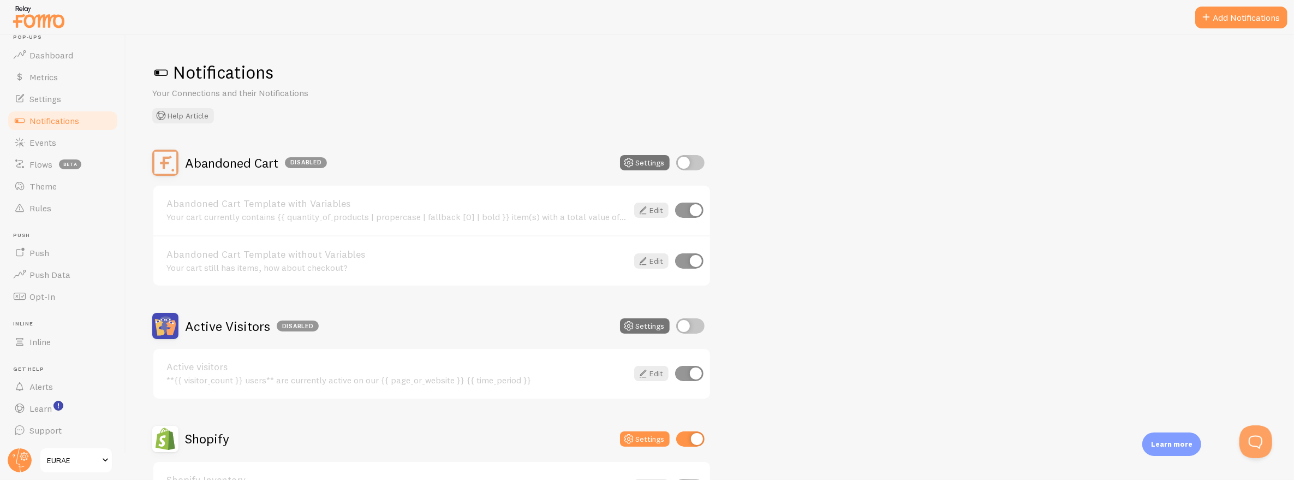  What do you see at coordinates (76, 460) in the screenshot?
I see `a: EURAE` at bounding box center [76, 460].